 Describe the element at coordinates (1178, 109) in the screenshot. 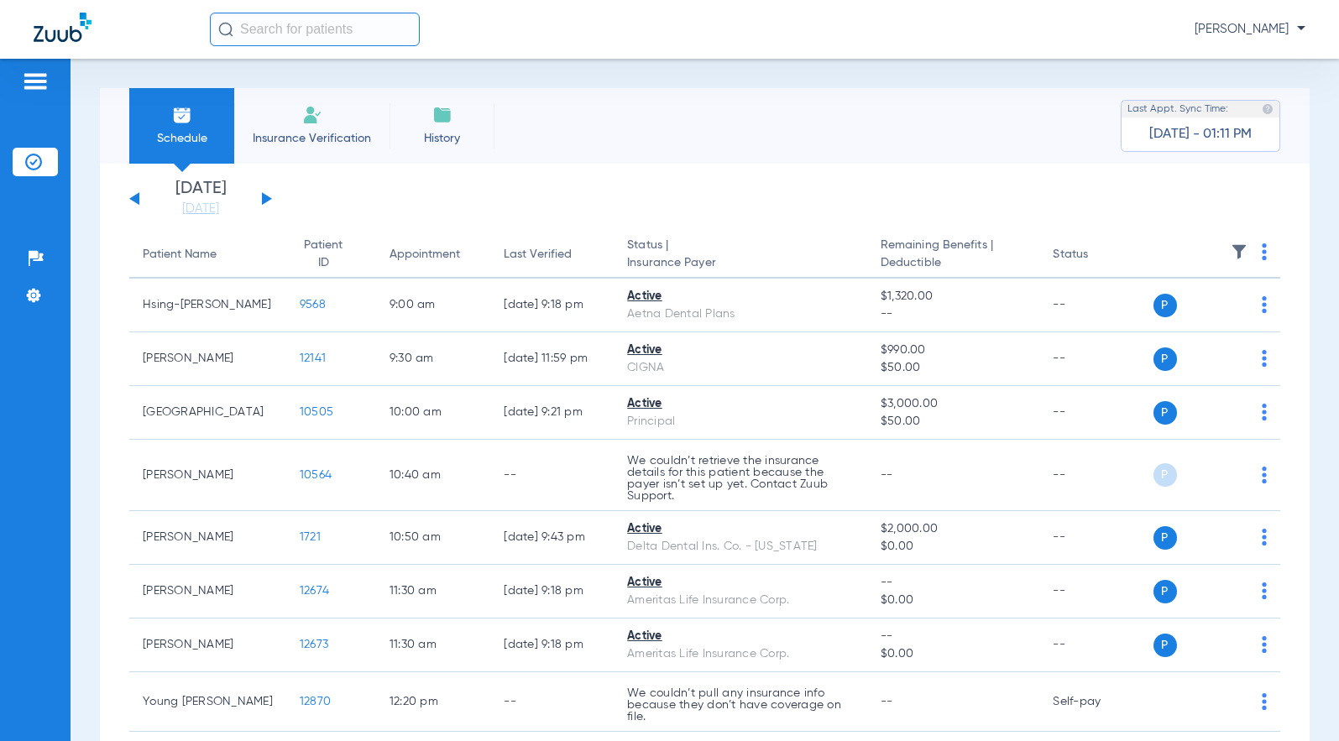

I see `span: Last Appt. Sync Time:` at that location.